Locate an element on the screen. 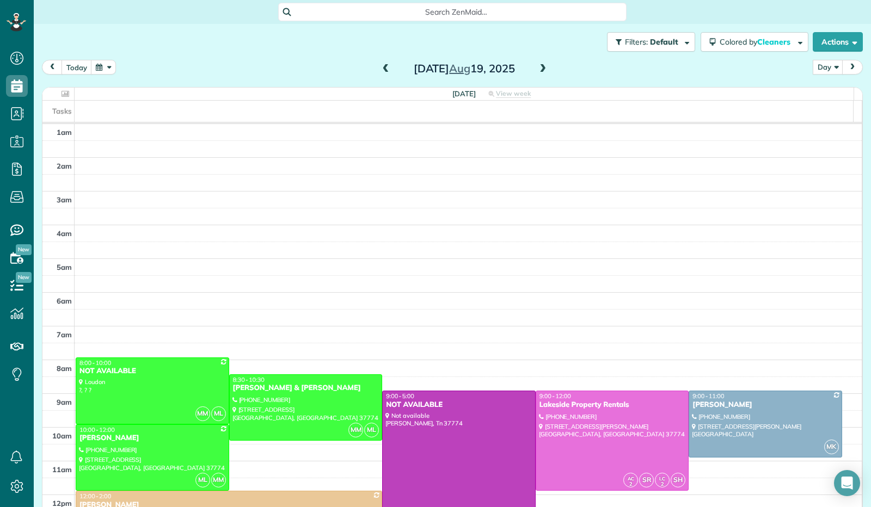  button: today is located at coordinates (77, 67).